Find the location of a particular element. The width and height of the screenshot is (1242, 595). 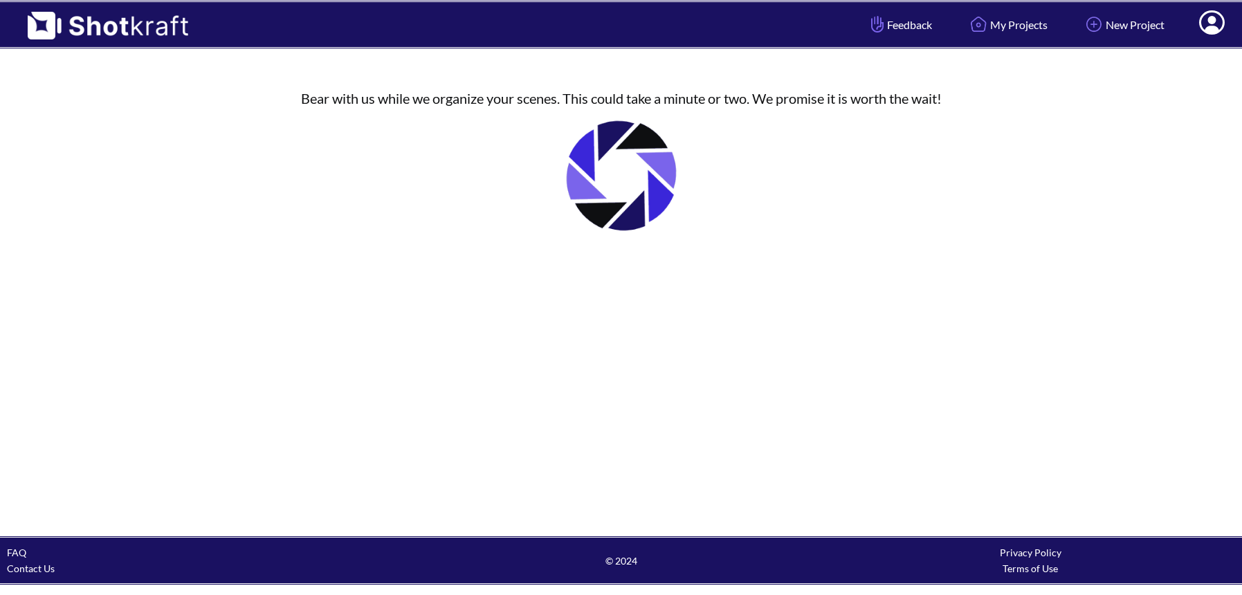

span: Feedback is located at coordinates (900, 24).